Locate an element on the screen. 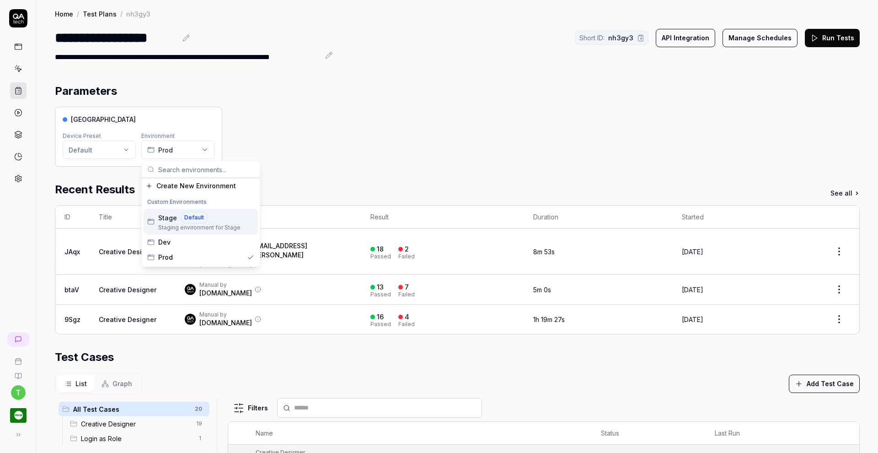  a: Test Plans is located at coordinates (100, 14).